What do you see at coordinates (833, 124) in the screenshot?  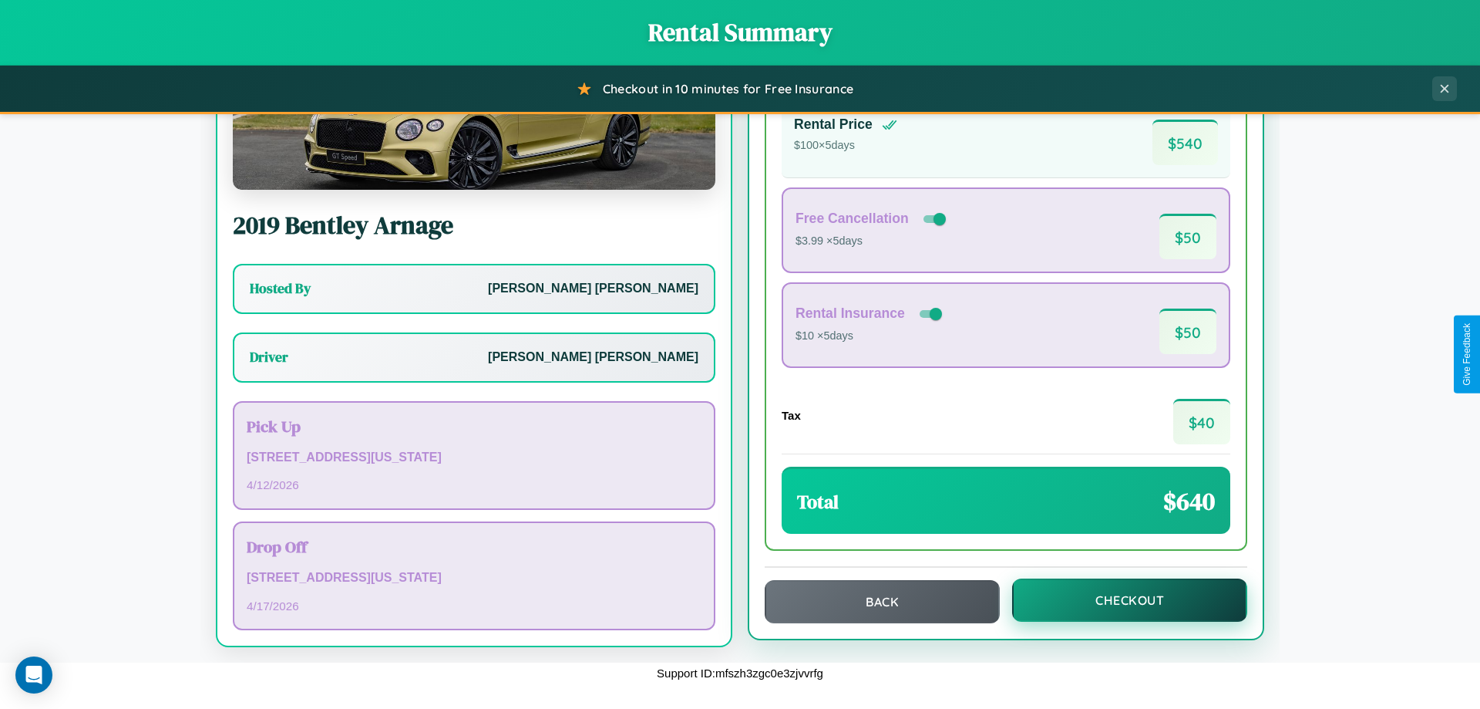 I see `h4: Rental Price` at bounding box center [833, 124].